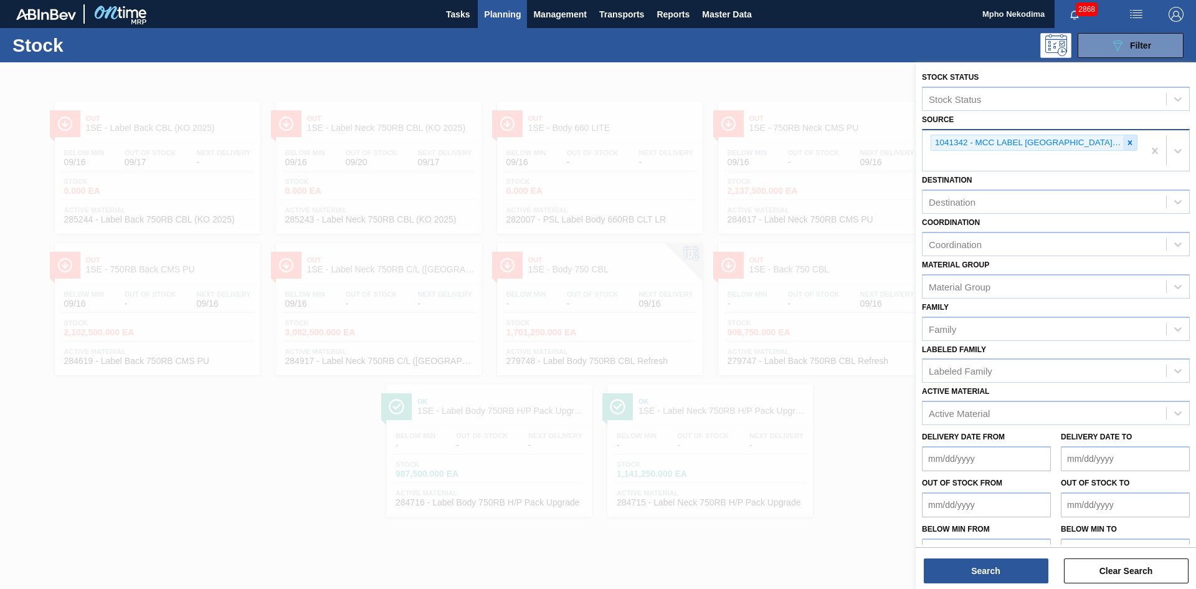  I want to click on div: Coordination, so click(955, 244).